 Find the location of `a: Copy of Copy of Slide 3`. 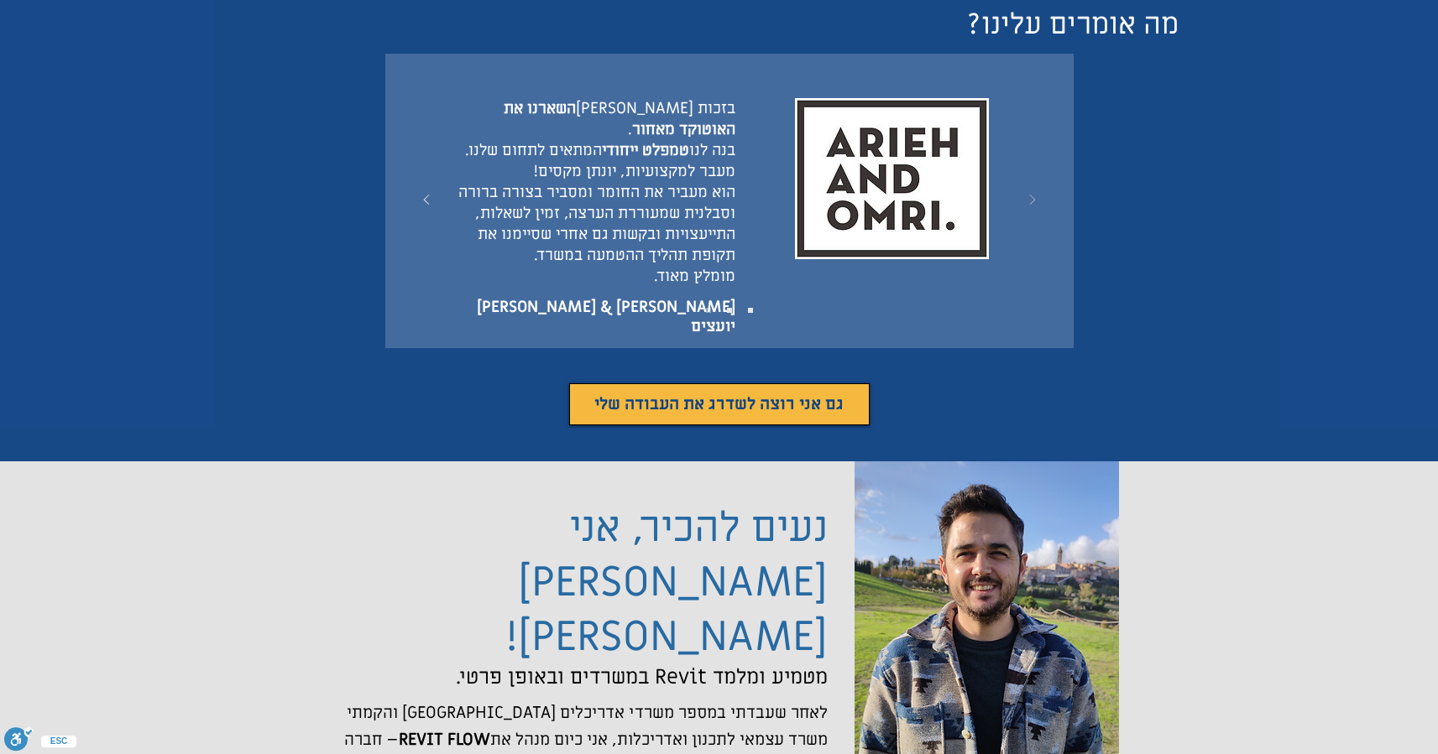

a: Copy of Copy of Slide 3 is located at coordinates (750, 311).